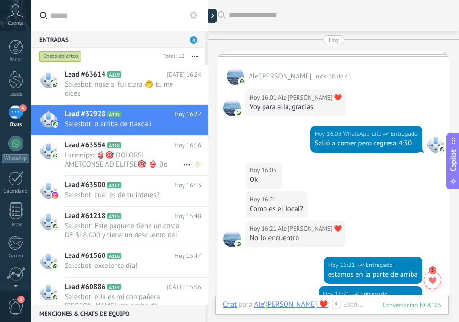  Describe the element at coordinates (114, 114) in the screenshot. I see `span: A105` at that location.